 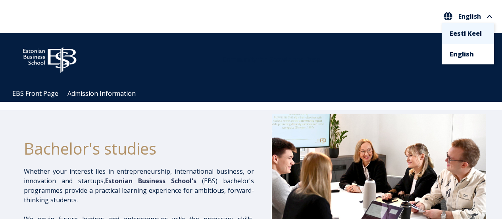 What do you see at coordinates (468, 33) in the screenshot?
I see `a: Eesti Keel` at bounding box center [468, 33].